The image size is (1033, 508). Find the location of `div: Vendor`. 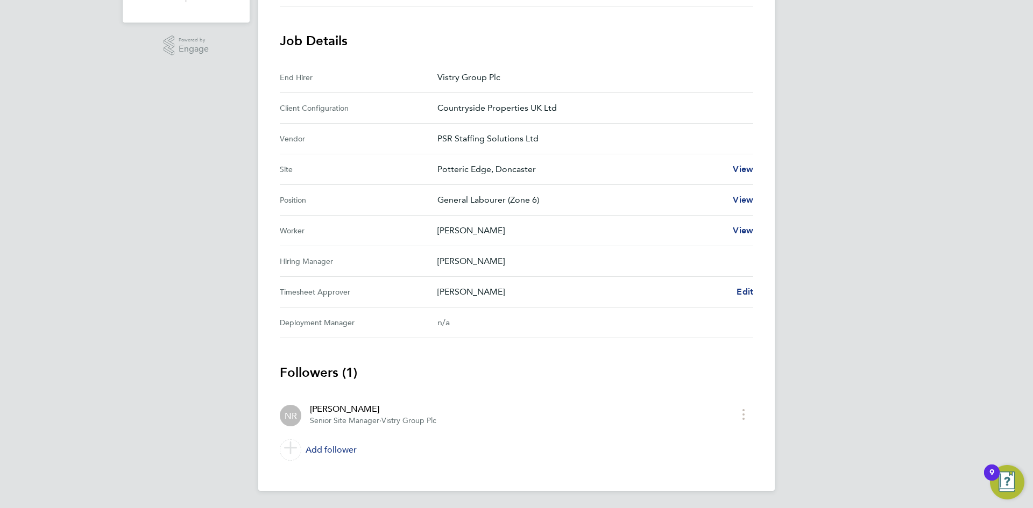

div: Vendor is located at coordinates (358, 139).